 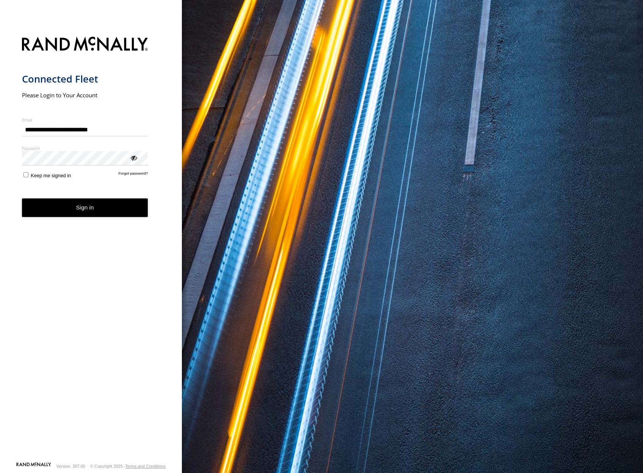 I want to click on button: Sign in, so click(x=85, y=208).